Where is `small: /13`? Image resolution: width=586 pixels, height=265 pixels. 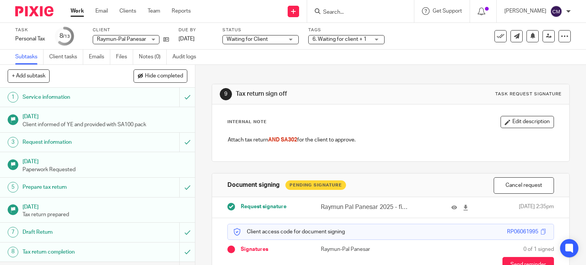
small: /13 is located at coordinates (66, 36).